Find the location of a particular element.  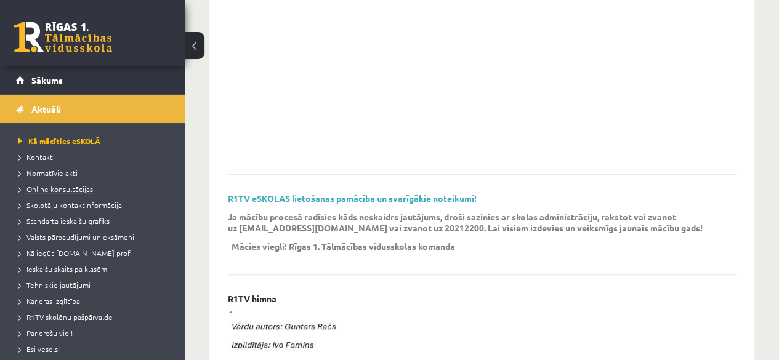

a: Normatīvie akti is located at coordinates (96, 173).